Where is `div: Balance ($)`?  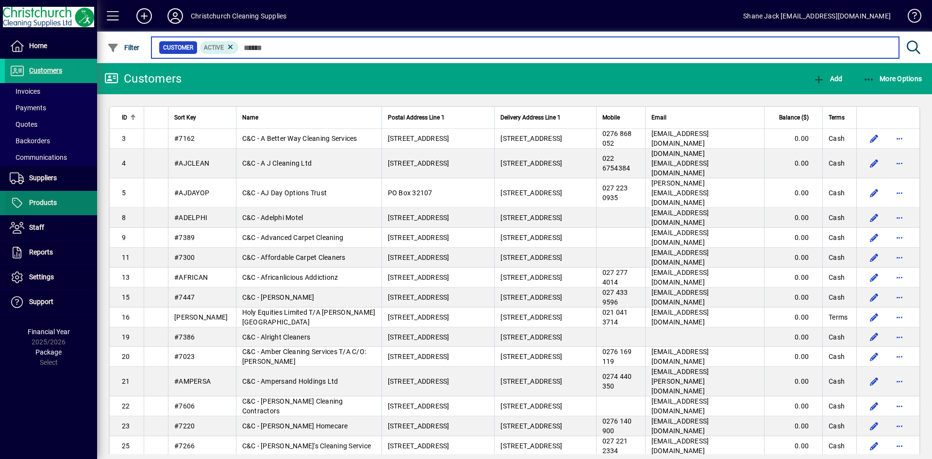
div: Balance ($) is located at coordinates (793, 117).